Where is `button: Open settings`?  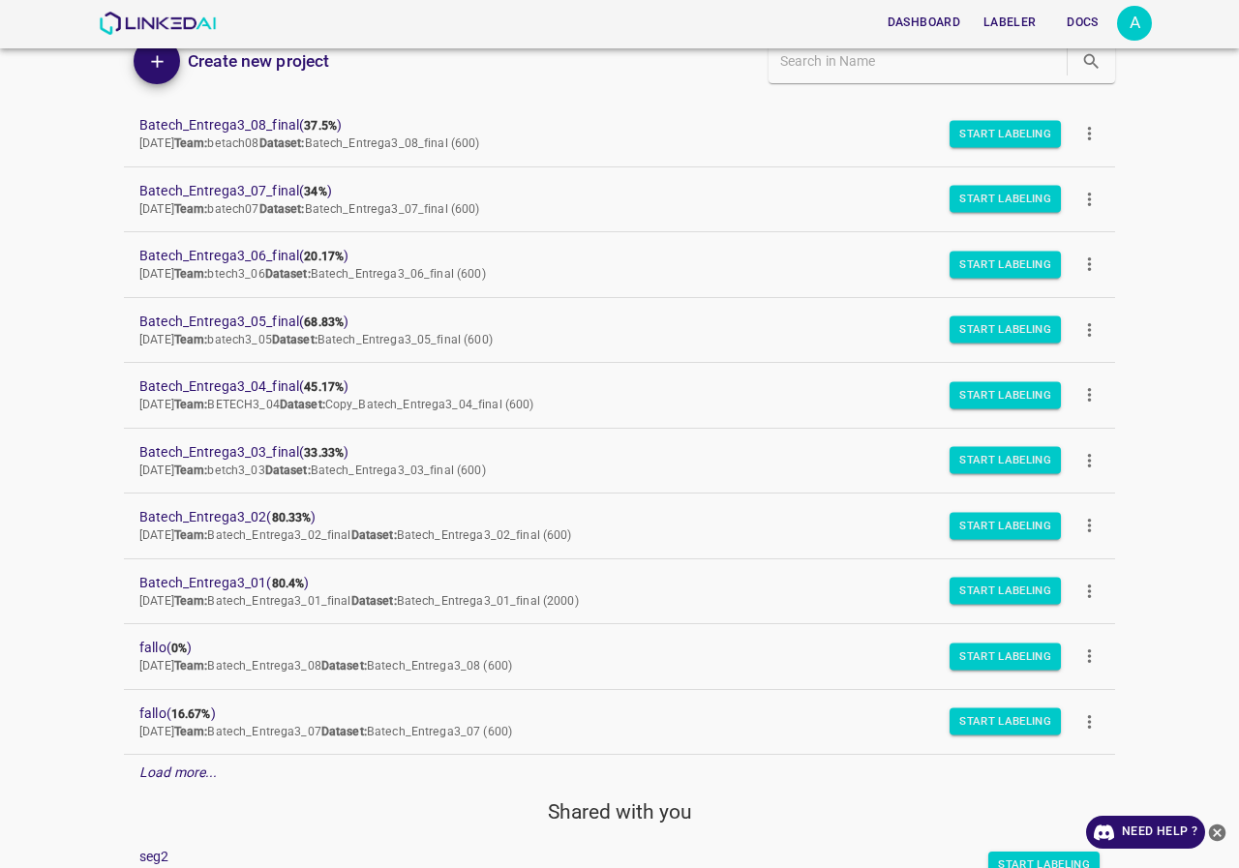 button: Open settings is located at coordinates (1135, 23).